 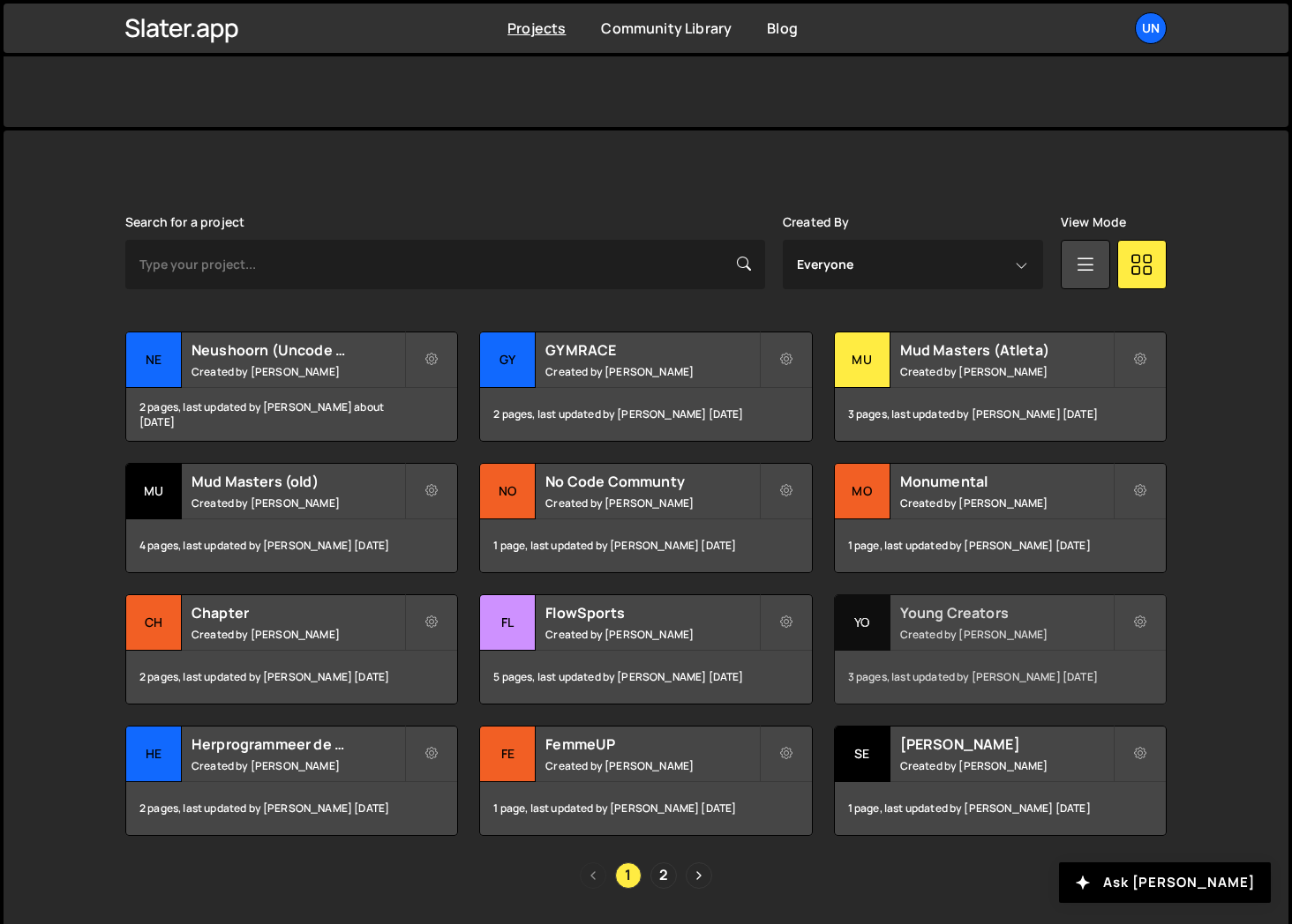 I want to click on h2: GYMRACE, so click(x=651, y=351).